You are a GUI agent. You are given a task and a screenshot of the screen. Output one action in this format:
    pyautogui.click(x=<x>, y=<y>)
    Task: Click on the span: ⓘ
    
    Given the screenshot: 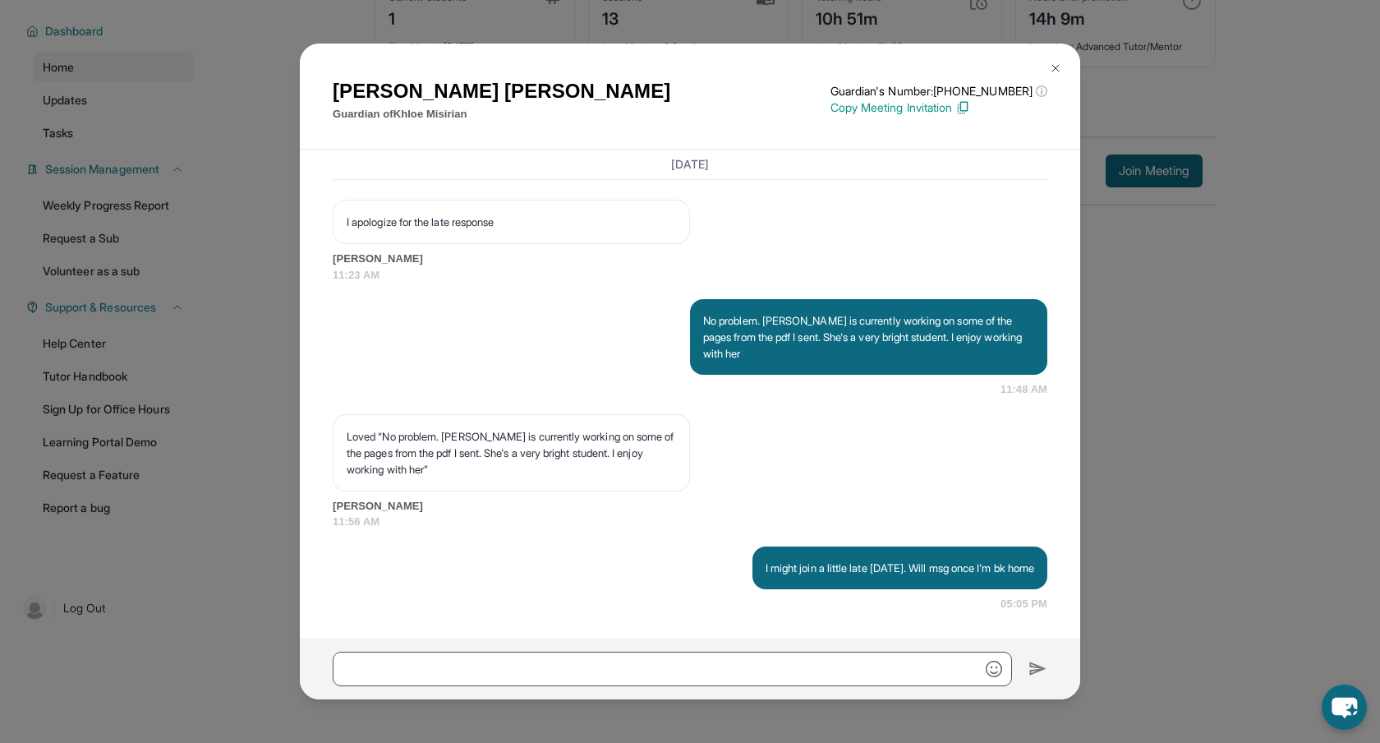 What is the action you would take?
    pyautogui.click(x=1041, y=91)
    